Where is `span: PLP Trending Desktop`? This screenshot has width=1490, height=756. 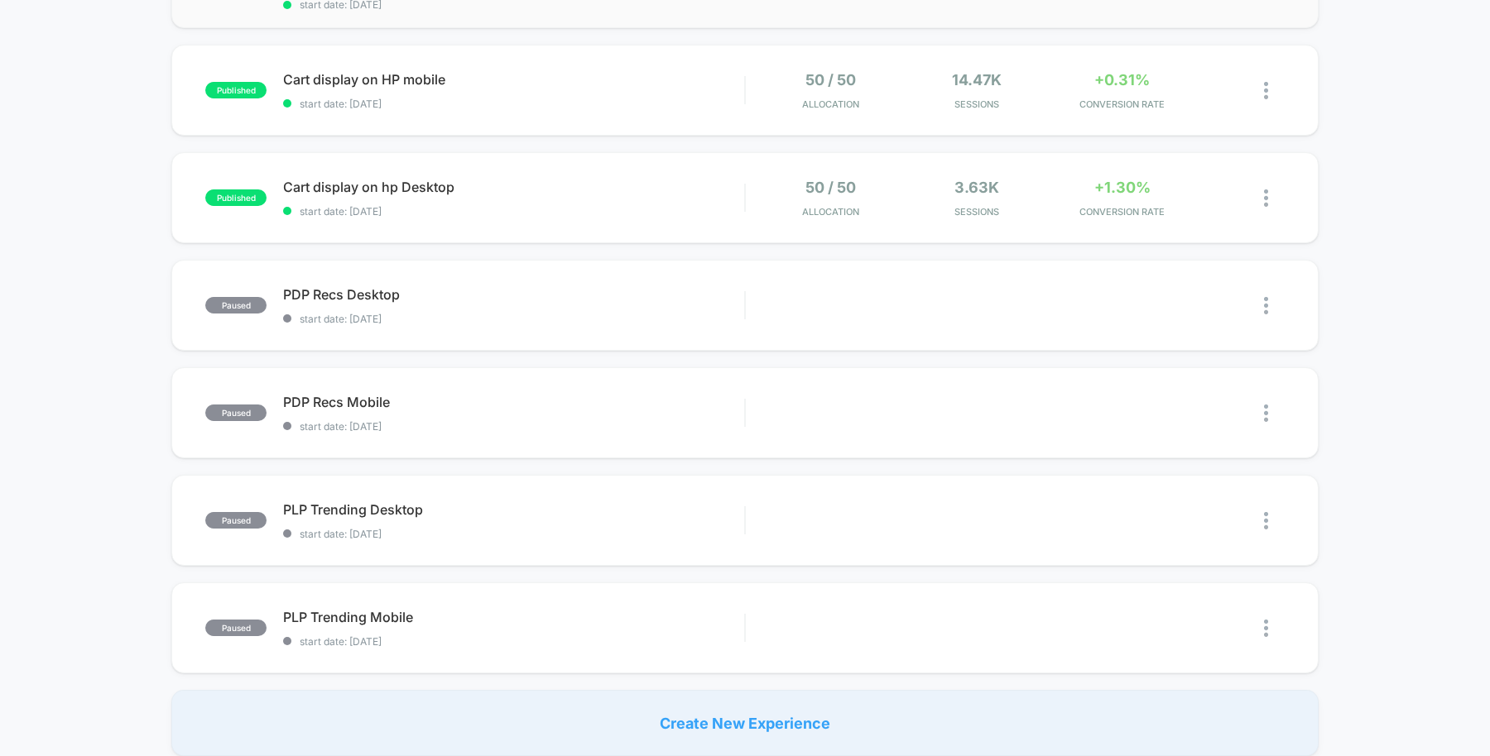 span: PLP Trending Desktop is located at coordinates (513, 510).